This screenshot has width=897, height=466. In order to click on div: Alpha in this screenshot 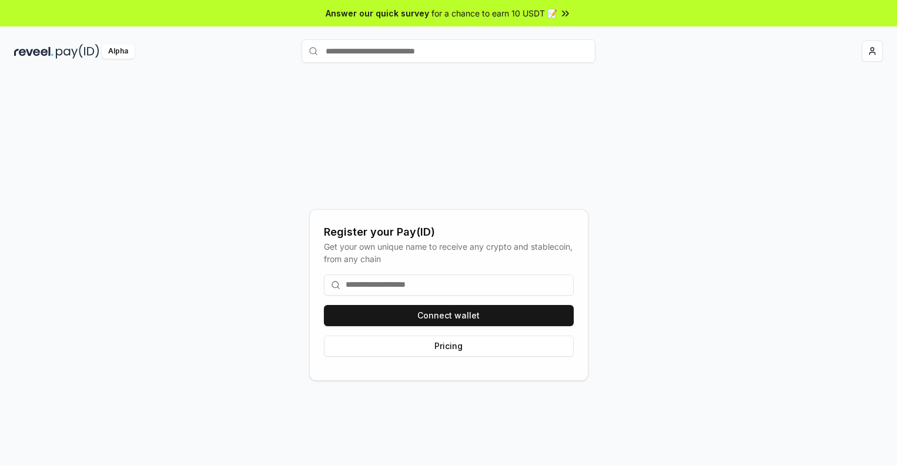, I will do `click(118, 51)`.